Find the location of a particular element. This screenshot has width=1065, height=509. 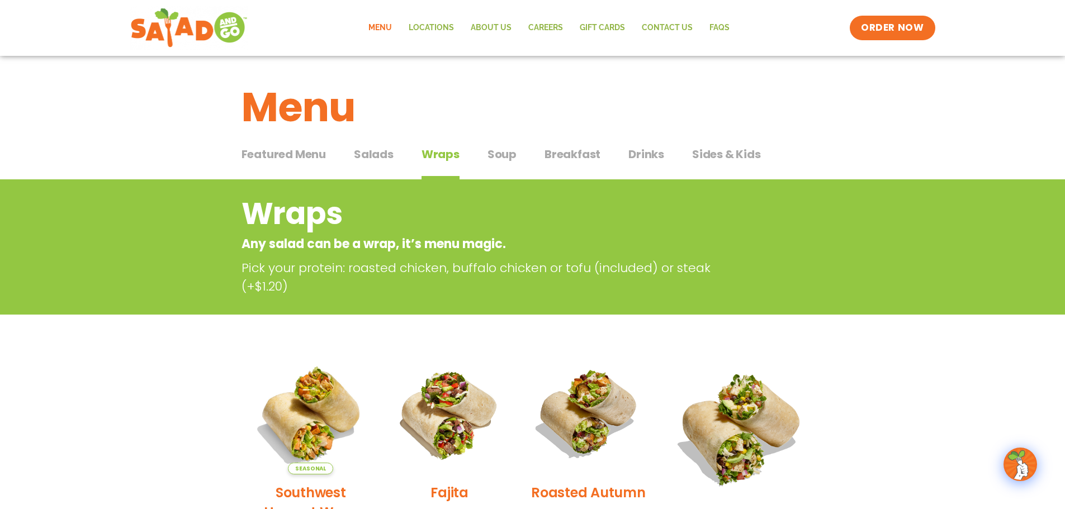

img: Product photo for Fajita Wrap is located at coordinates (450, 414).